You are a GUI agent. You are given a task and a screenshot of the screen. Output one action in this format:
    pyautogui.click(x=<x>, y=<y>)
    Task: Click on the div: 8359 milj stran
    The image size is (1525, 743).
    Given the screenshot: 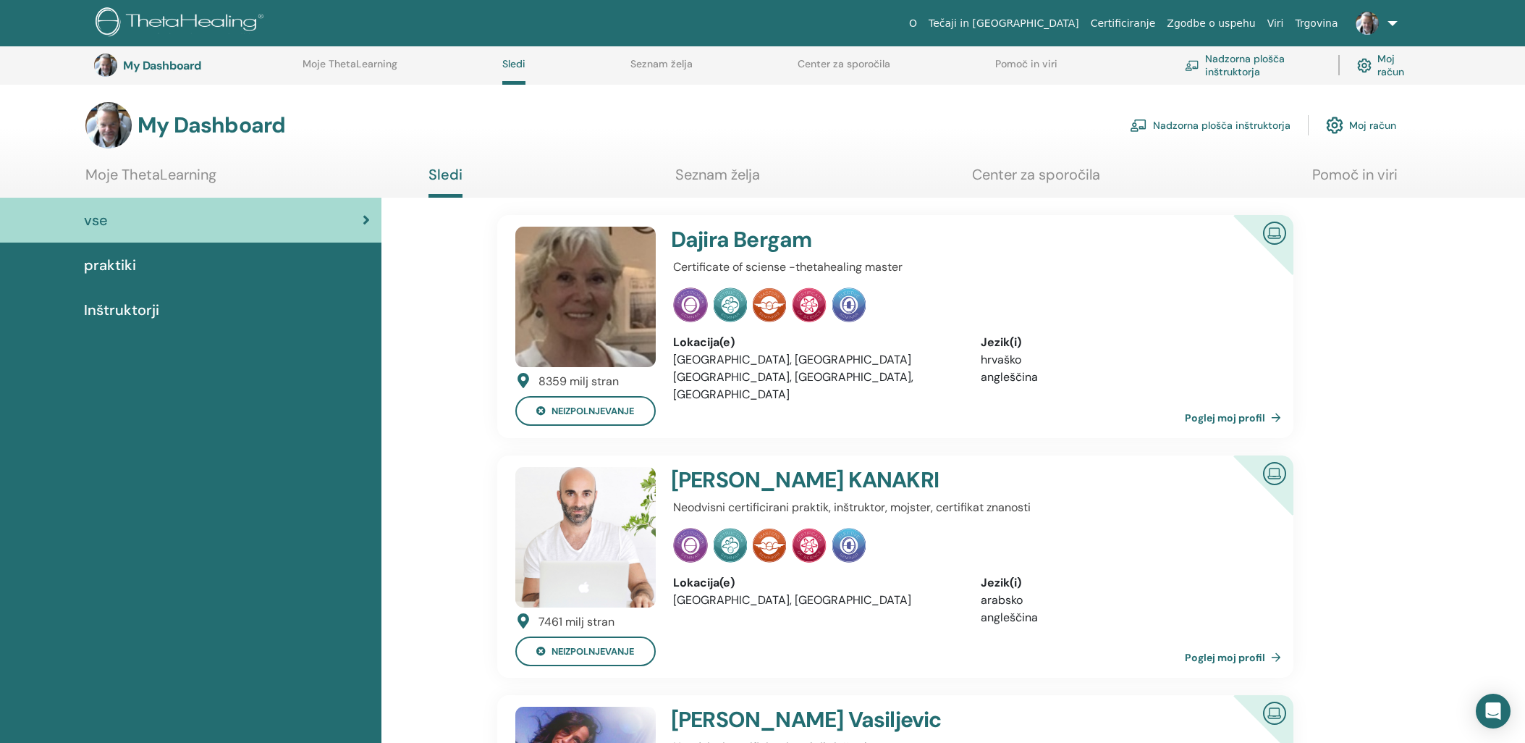 What is the action you would take?
    pyautogui.click(x=578, y=382)
    